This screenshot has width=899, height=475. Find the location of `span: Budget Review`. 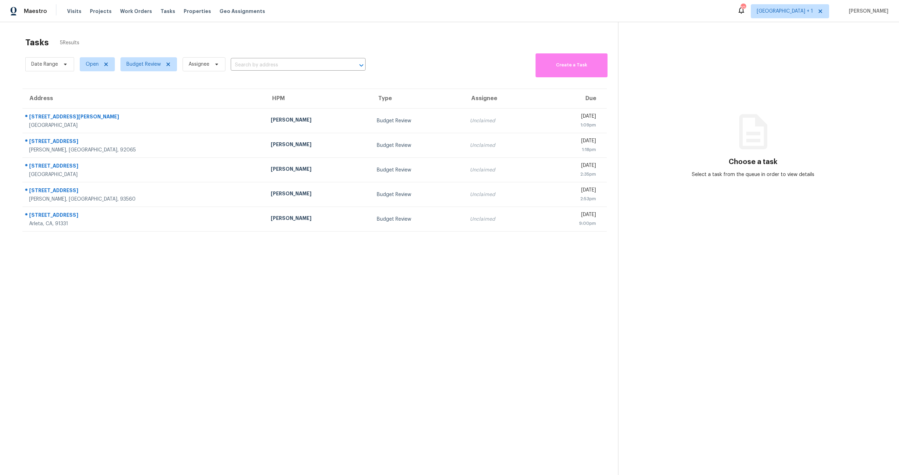

span: Budget Review is located at coordinates (144, 64).